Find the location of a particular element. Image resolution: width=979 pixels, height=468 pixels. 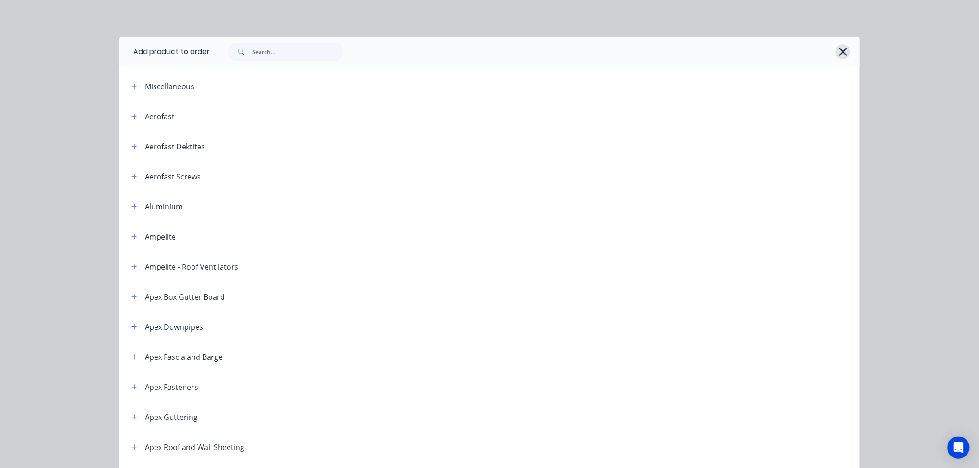

div: Apex Downpipes is located at coordinates (174, 327).